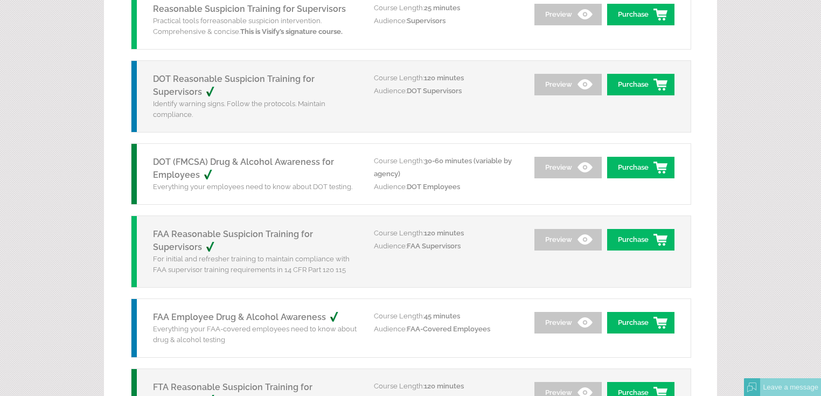 The width and height of the screenshot is (821, 396). Describe the element at coordinates (252, 317) in the screenshot. I see `a: FAA Employee Drug & Alcohol Awareness` at that location.